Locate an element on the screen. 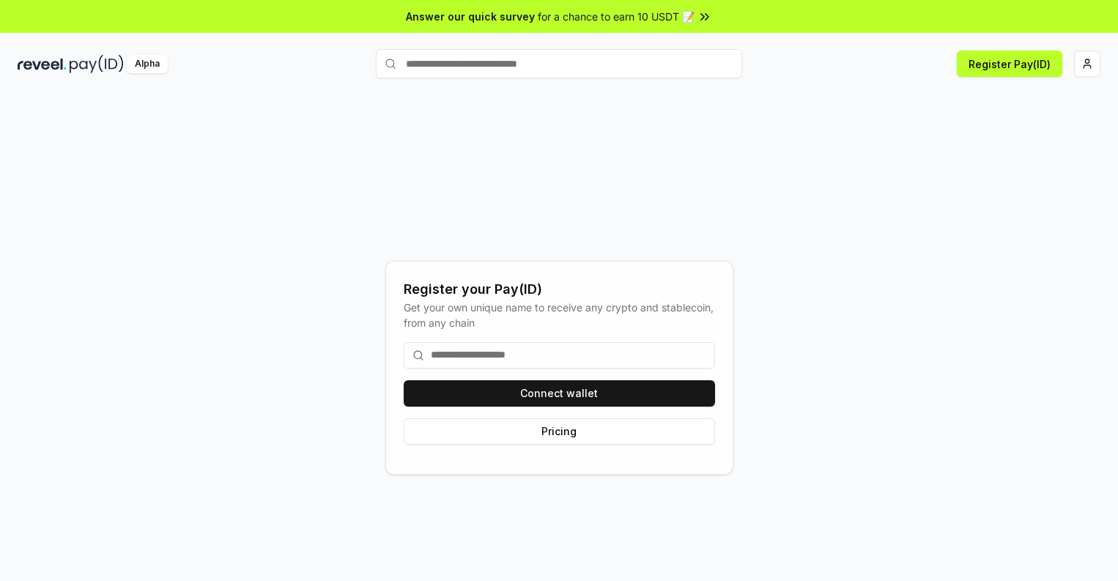 Image resolution: width=1118 pixels, height=581 pixels. span: for a chance to earn 10 USDT 📝 is located at coordinates (616, 16).